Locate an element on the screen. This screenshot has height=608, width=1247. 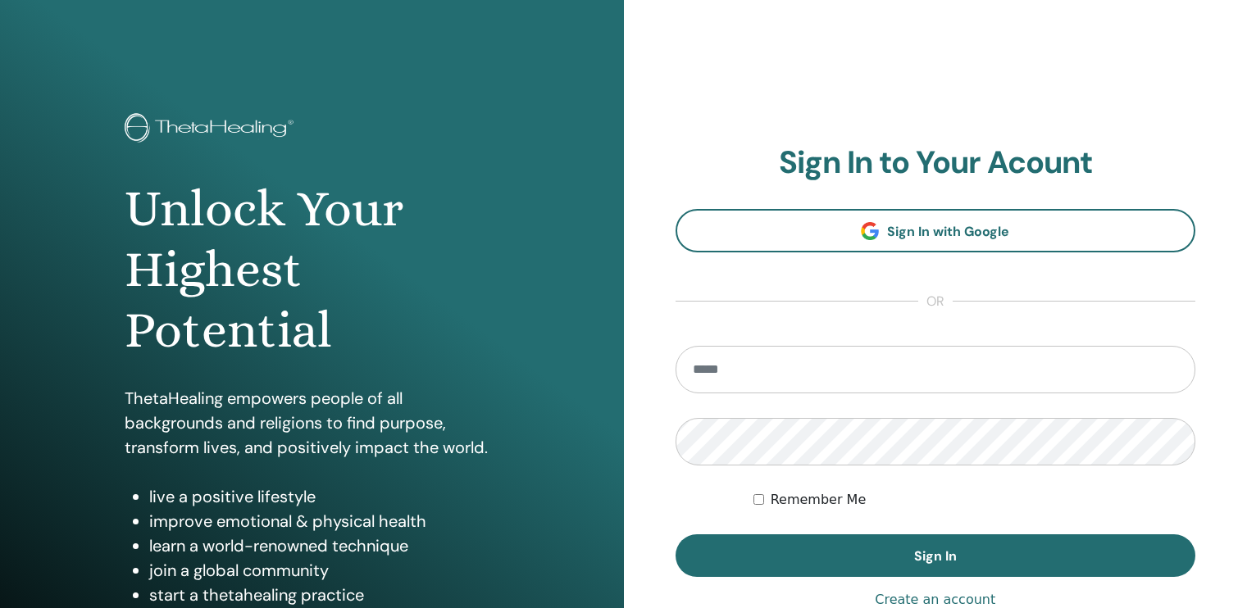
label: Remember Me is located at coordinates (818, 500).